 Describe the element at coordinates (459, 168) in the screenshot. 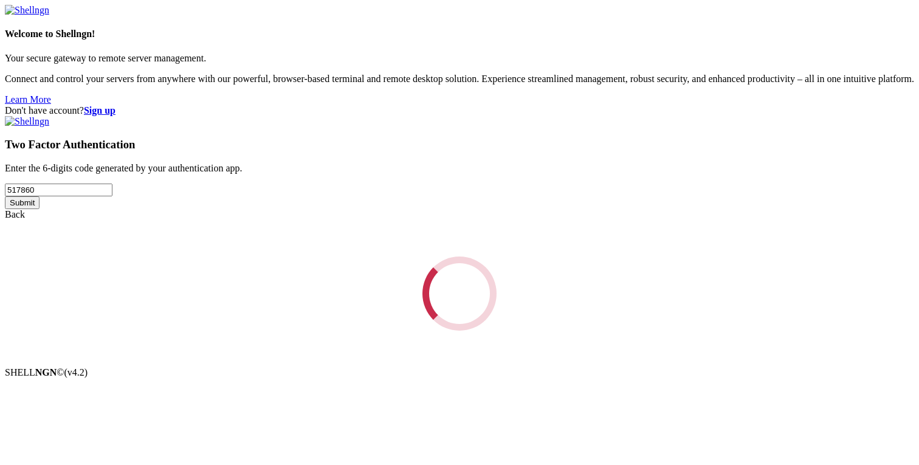

I see `p: Enter the 6-digits code generated by your authentication app.` at that location.